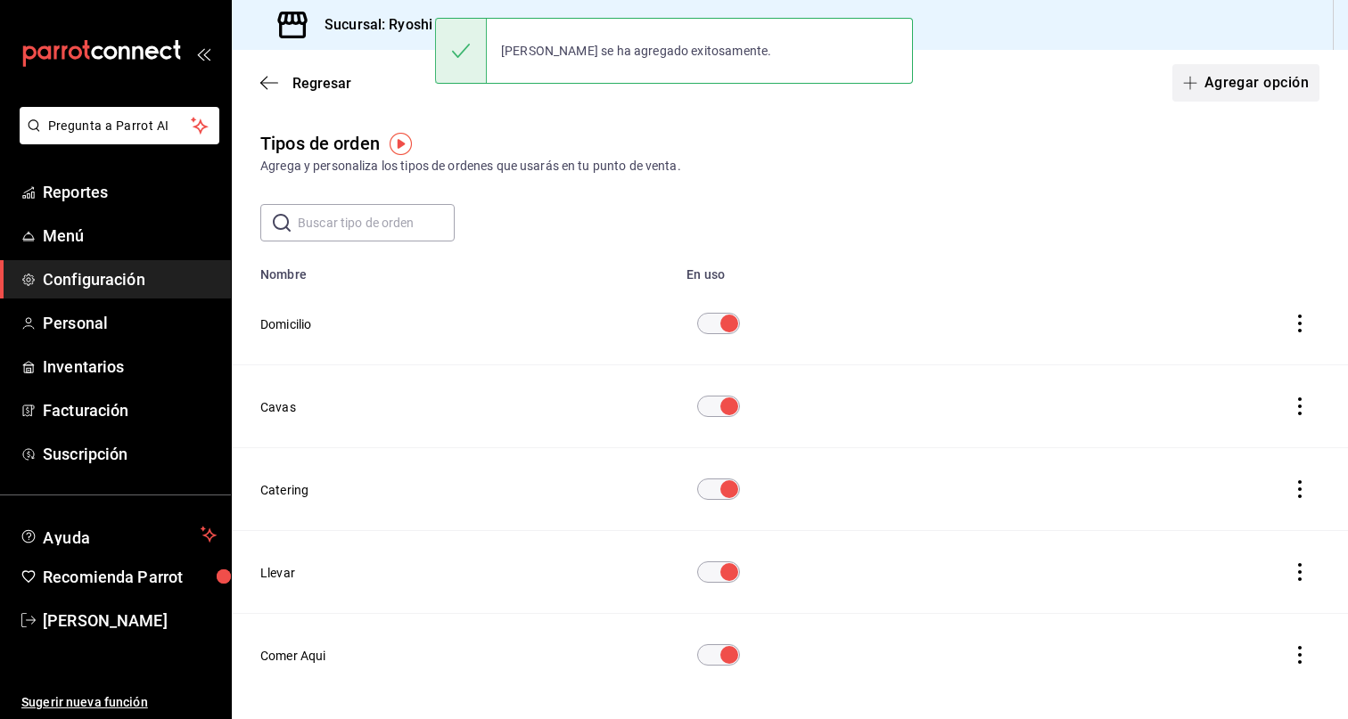 The width and height of the screenshot is (1348, 719). I want to click on th: En uso, so click(840, 269).